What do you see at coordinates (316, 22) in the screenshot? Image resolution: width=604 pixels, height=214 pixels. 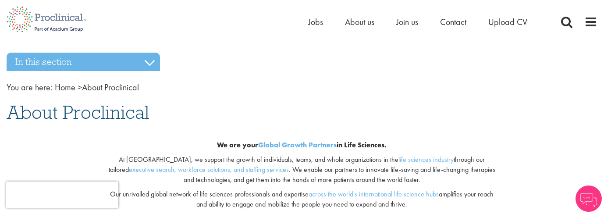 I see `span: Jobs` at bounding box center [316, 22].